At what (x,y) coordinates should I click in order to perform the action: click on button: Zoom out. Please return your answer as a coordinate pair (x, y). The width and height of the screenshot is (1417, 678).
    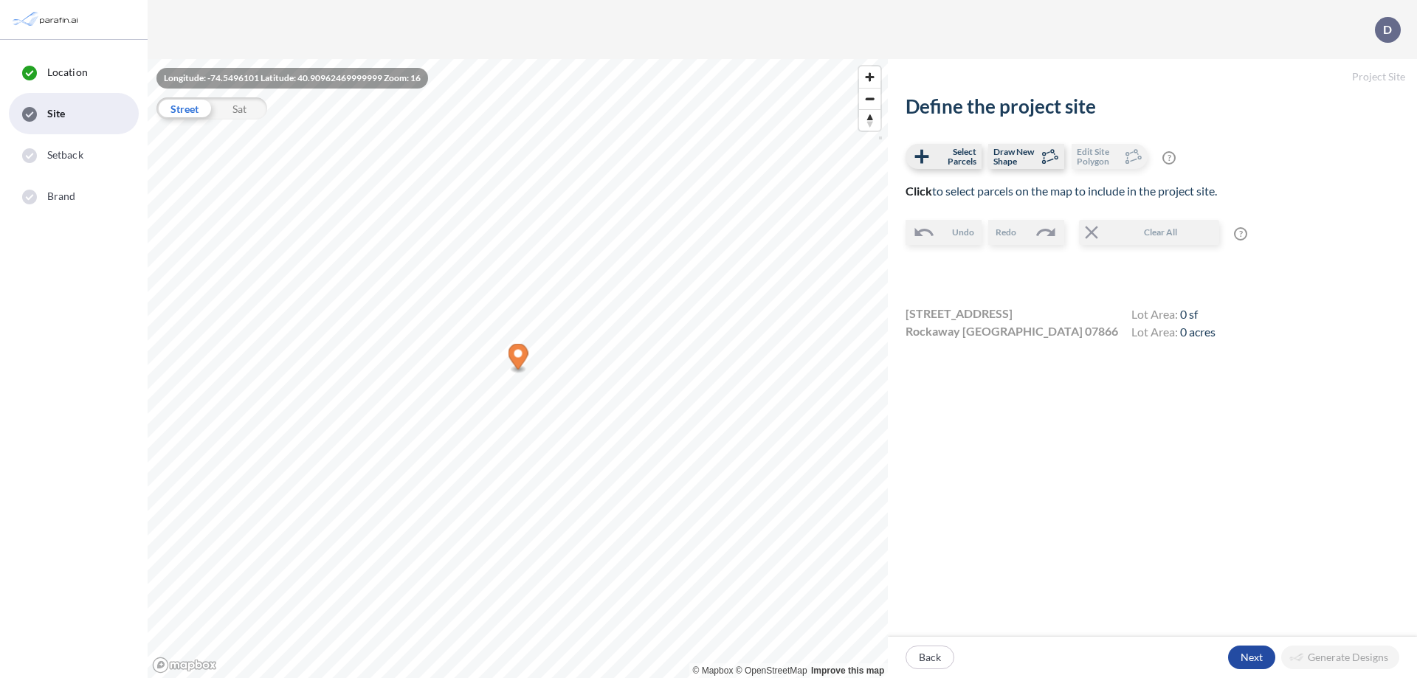
    Looking at the image, I should click on (869, 98).